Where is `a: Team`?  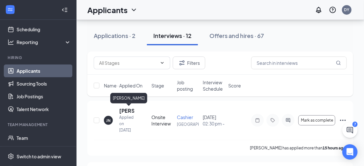 a: Team is located at coordinates (44, 138).